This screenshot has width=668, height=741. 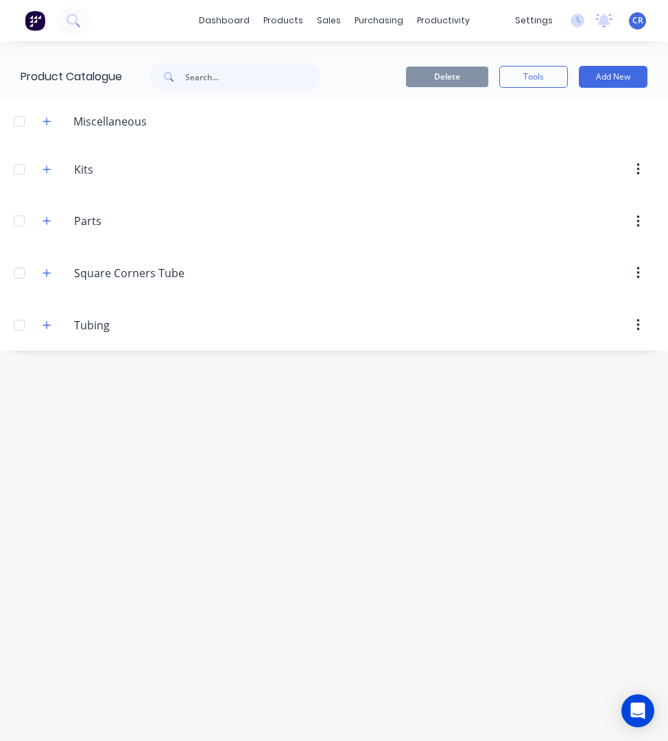 I want to click on span: CR, so click(x=638, y=21).